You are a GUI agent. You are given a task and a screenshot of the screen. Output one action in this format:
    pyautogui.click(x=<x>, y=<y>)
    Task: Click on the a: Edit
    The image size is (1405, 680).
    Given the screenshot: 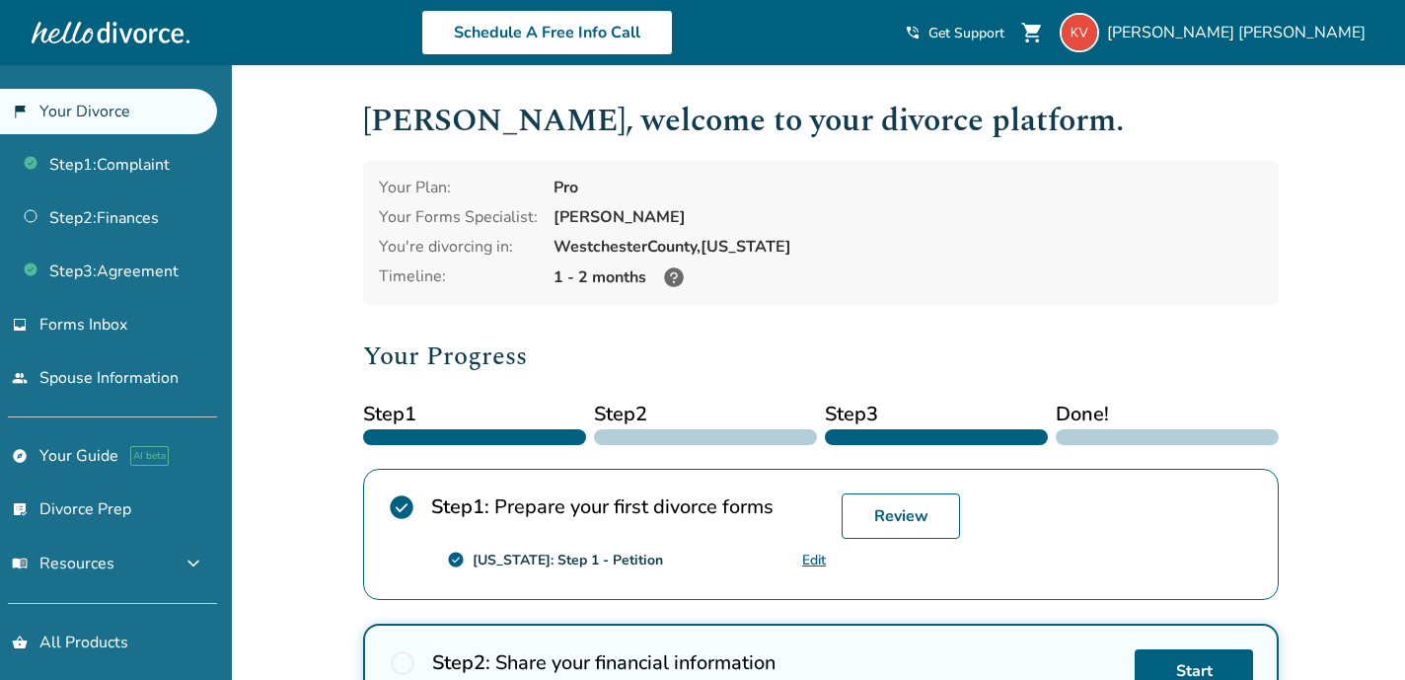 What is the action you would take?
    pyautogui.click(x=814, y=560)
    